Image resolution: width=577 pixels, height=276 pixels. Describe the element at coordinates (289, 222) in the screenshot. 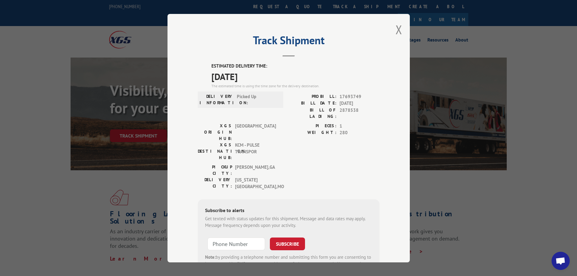

I see `div: Get texted with status updates for this shipment. Message and data rates may apply. Message frequ...` at that location.